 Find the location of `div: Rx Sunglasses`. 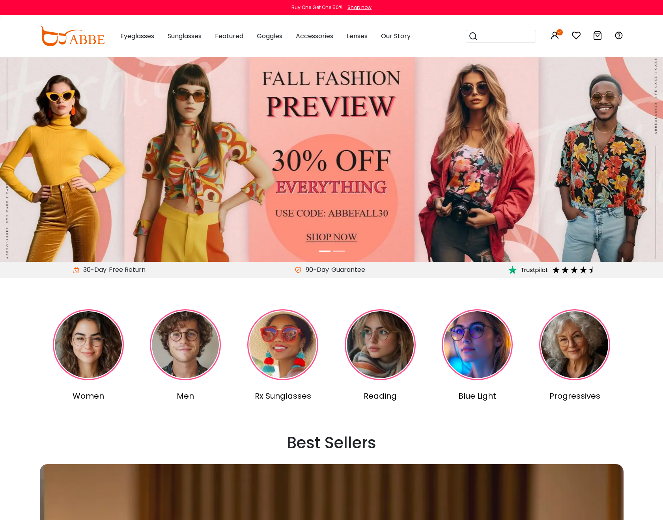

div: Rx Sunglasses is located at coordinates (283, 396).